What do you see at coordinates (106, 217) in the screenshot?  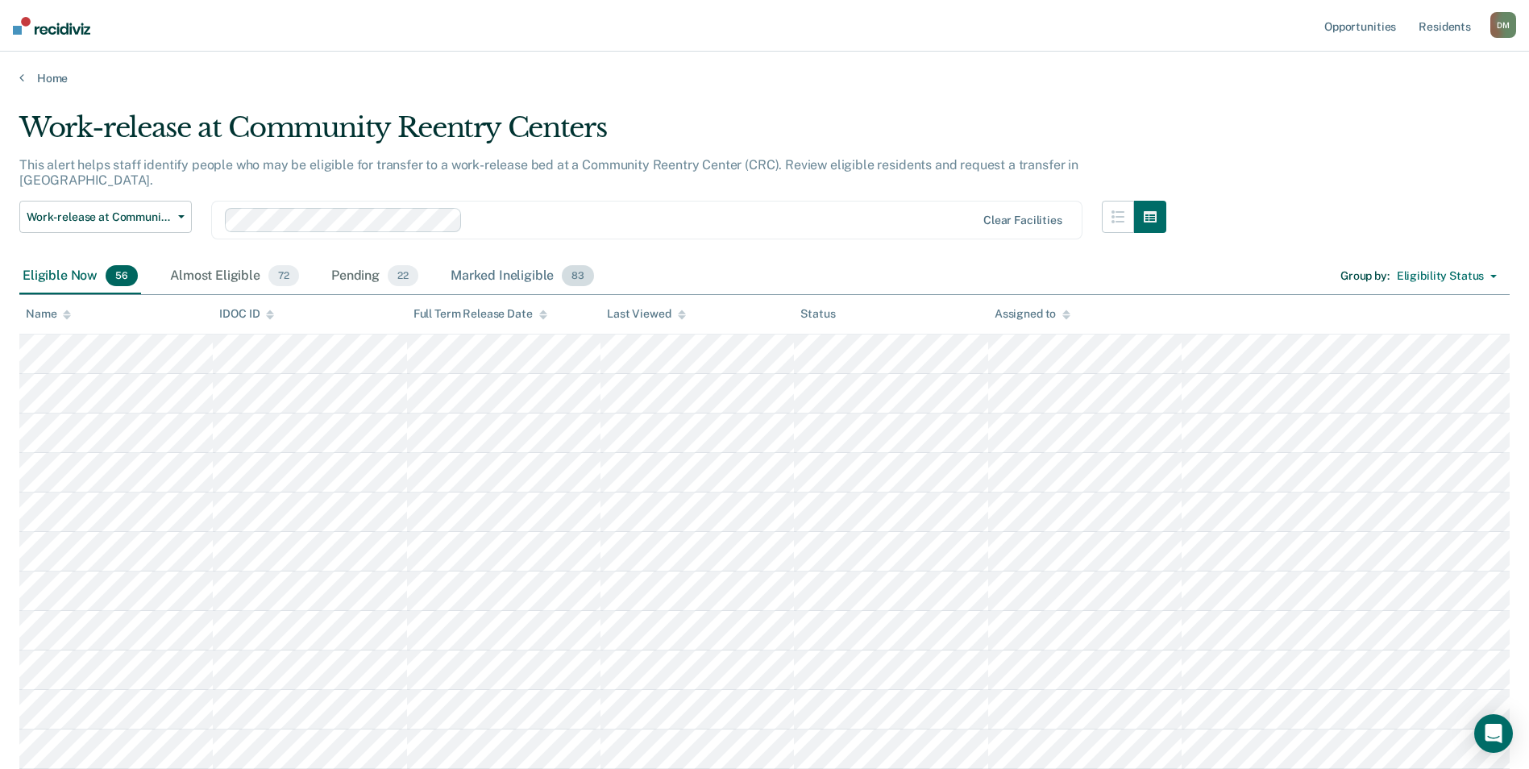 I see `button: Work-release at Community Reentry Centers` at bounding box center [106, 217].